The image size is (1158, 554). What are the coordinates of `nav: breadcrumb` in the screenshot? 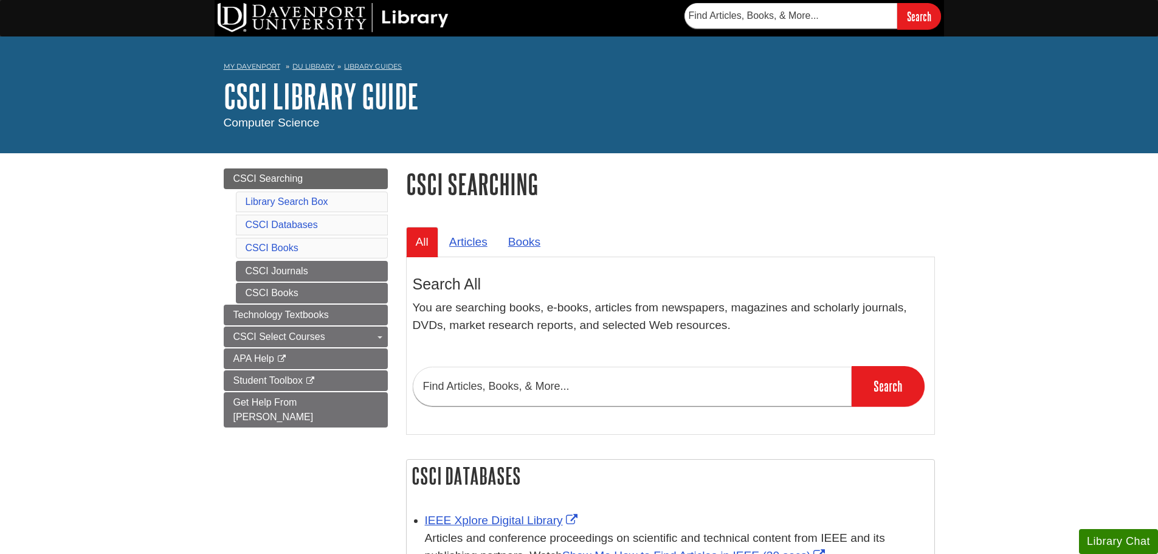 It's located at (579, 68).